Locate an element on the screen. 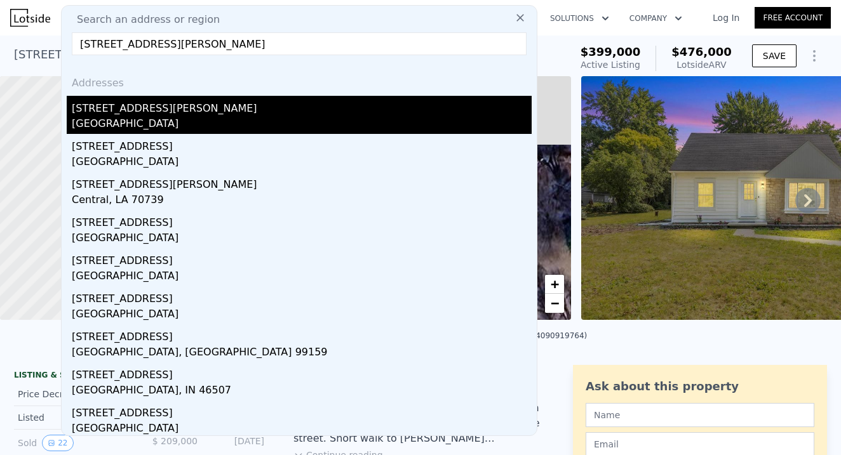  div: Addresses is located at coordinates (299, 81).